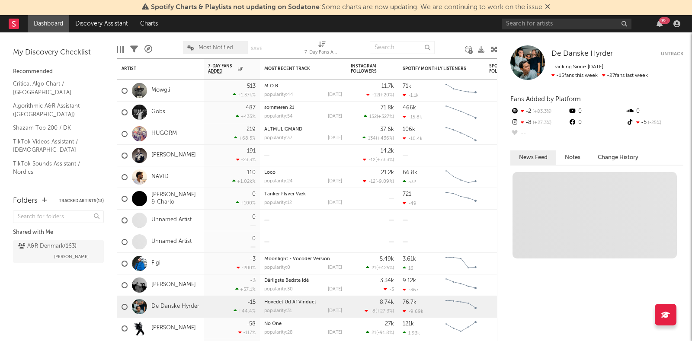 The width and height of the screenshot is (692, 341). What do you see at coordinates (373, 311) in the screenshot?
I see `span: -8` at bounding box center [373, 311].